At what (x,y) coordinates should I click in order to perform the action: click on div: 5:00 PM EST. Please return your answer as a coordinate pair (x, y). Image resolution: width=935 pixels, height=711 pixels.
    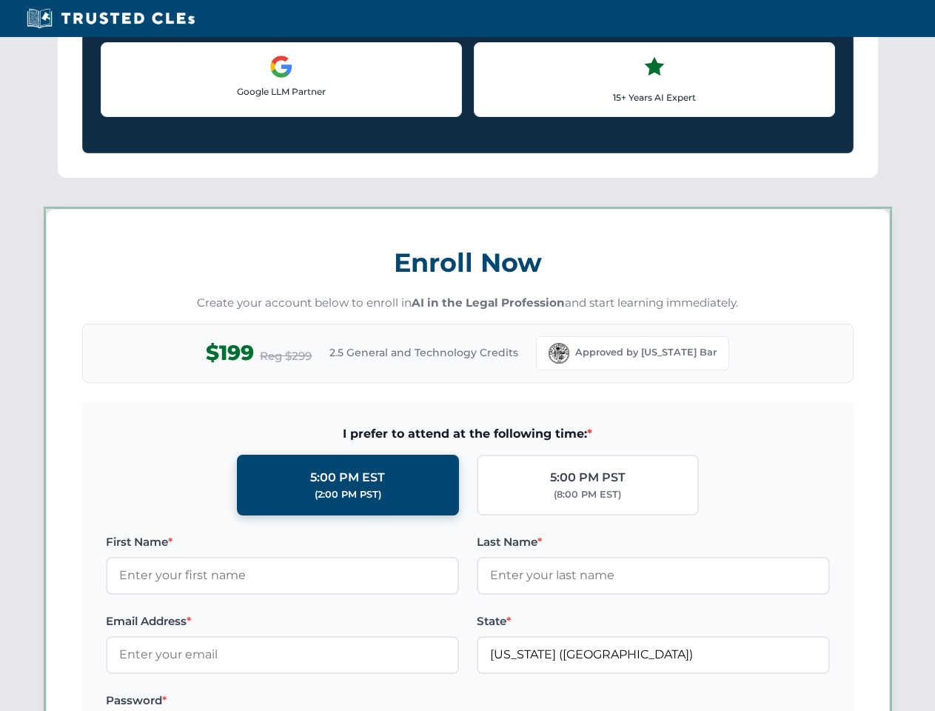
    Looking at the image, I should click on (347, 478).